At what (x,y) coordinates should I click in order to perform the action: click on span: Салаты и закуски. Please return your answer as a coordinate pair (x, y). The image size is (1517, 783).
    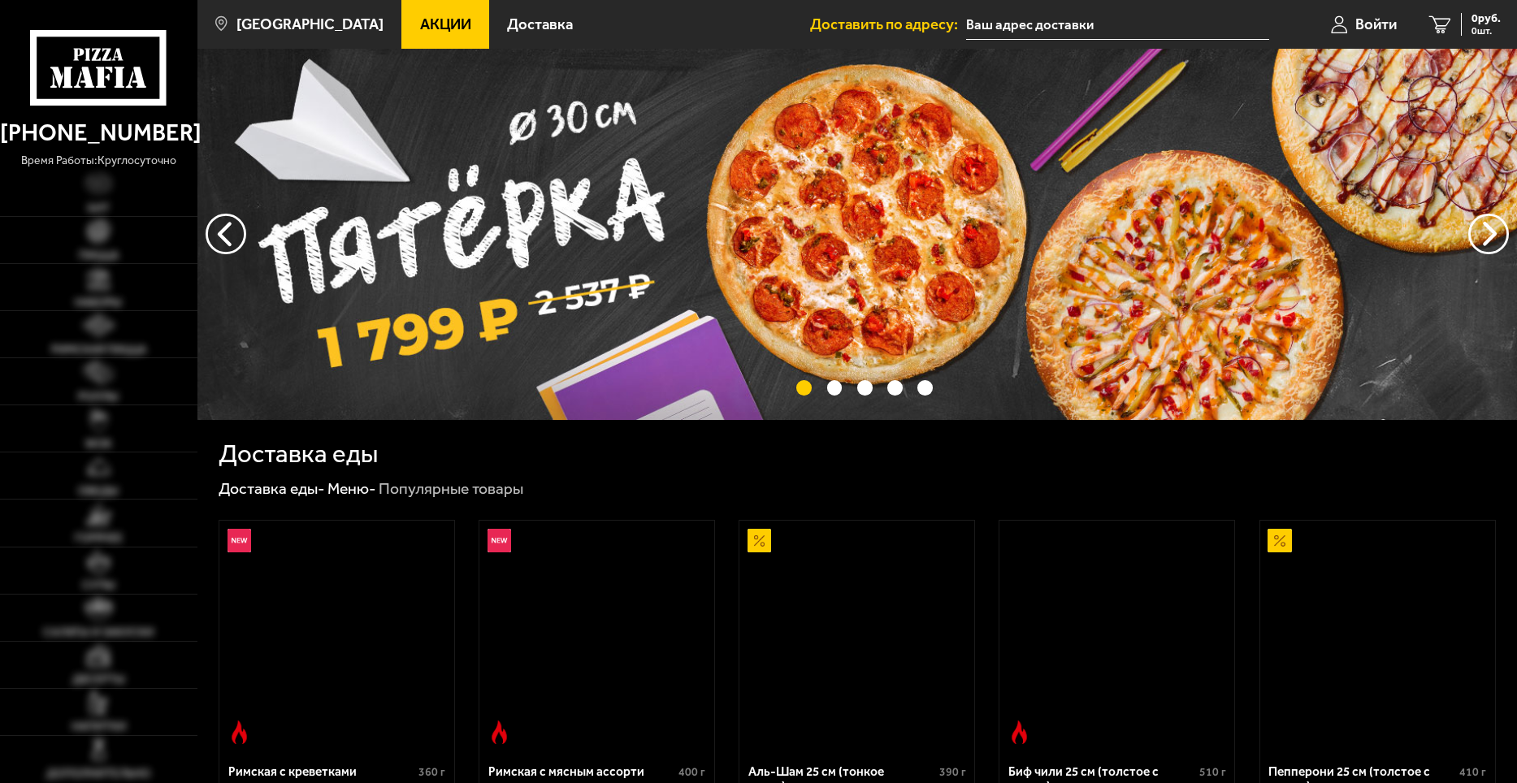
    Looking at the image, I should click on (98, 632).